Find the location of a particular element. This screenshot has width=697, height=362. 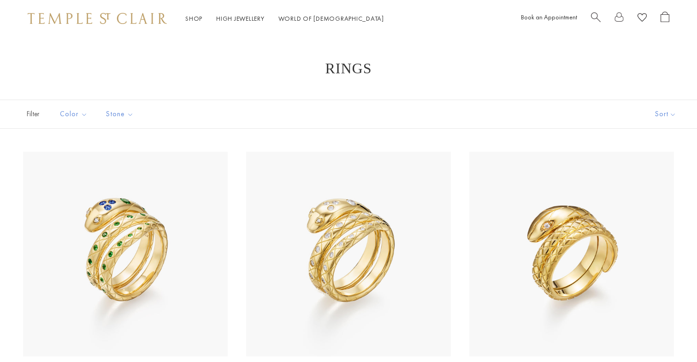

img: Temple St. Clair is located at coordinates (97, 18).